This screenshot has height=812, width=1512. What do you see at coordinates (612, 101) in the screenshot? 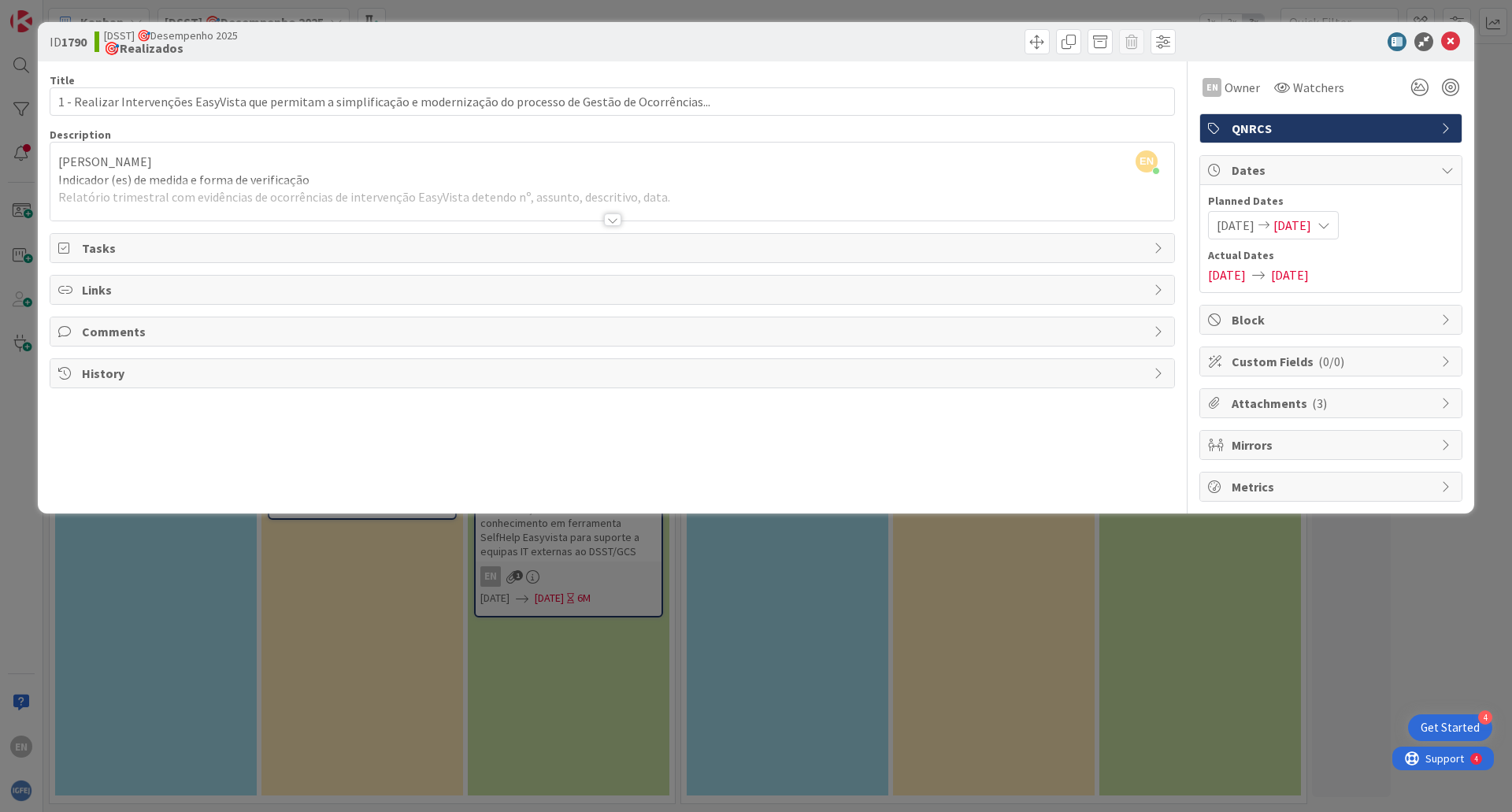
I see `input: type card name here...` at bounding box center [612, 101].